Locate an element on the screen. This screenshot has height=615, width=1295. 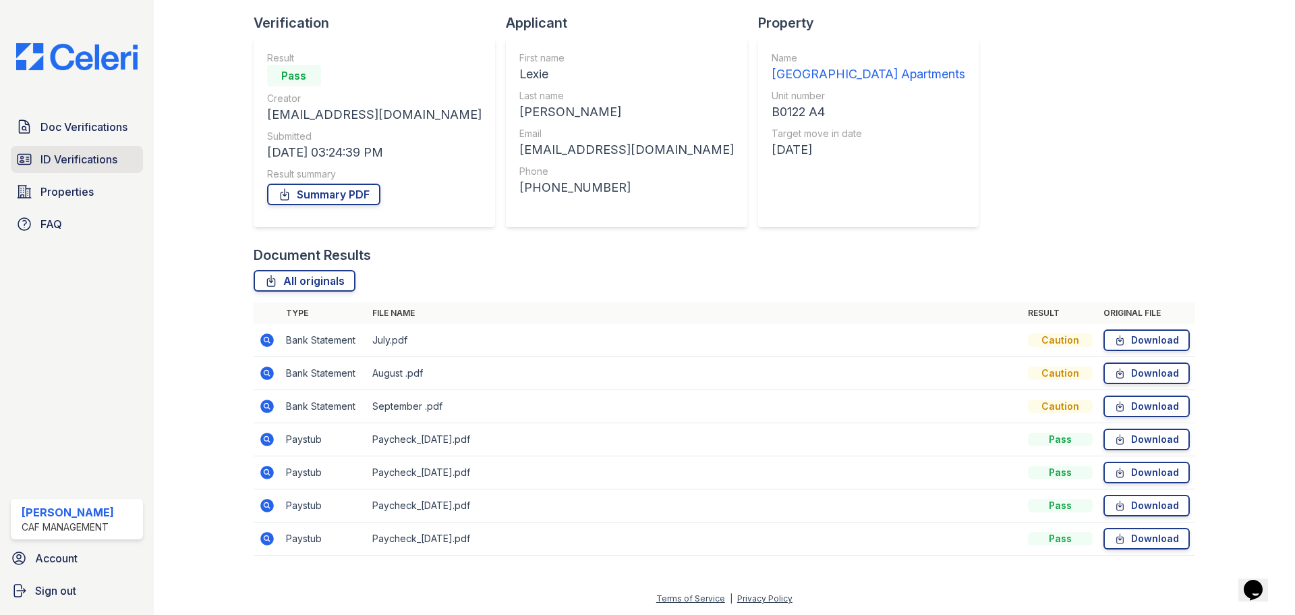
a: All originals is located at coordinates (304, 281).